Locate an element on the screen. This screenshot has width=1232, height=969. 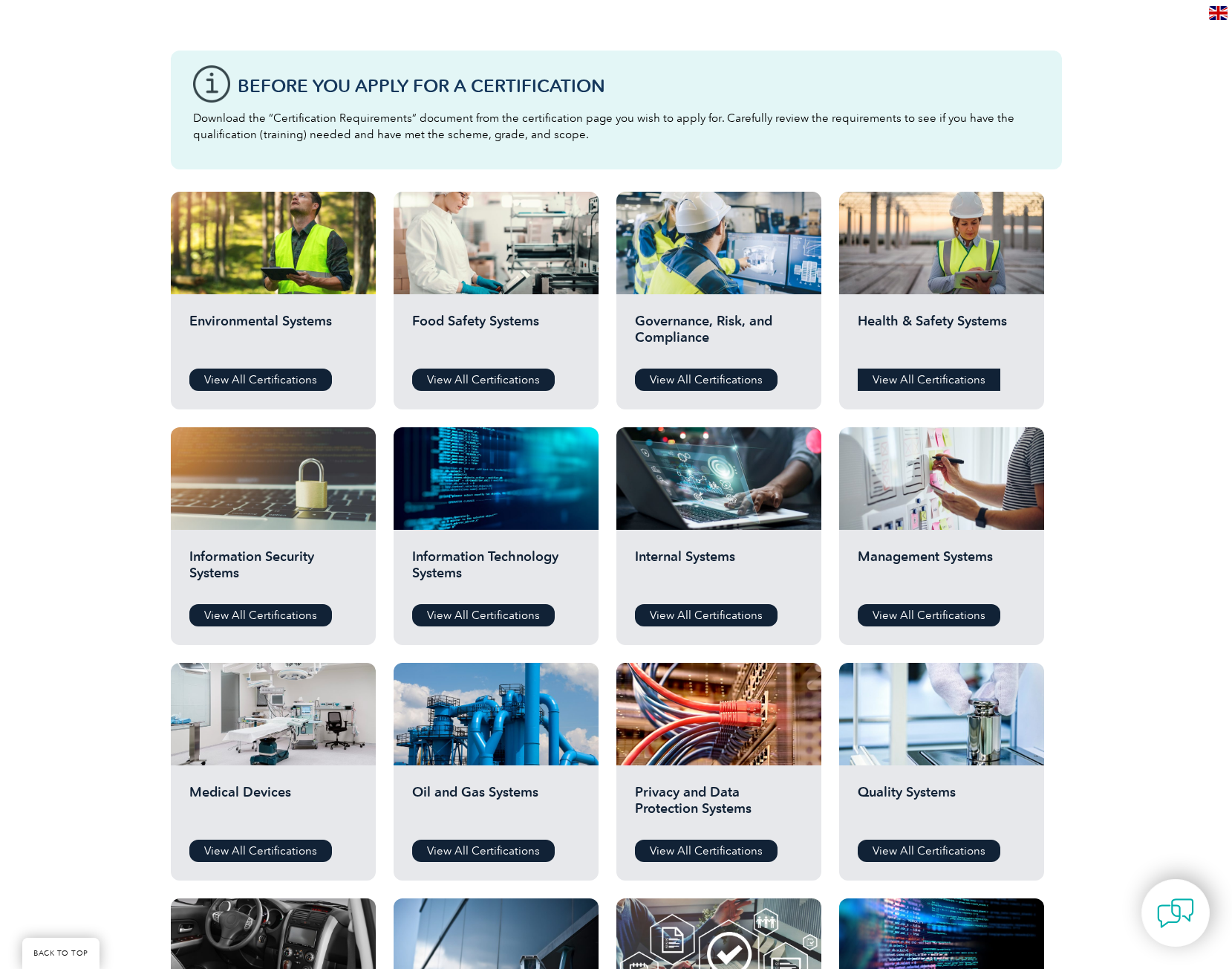
h2: Information Technology Systems is located at coordinates (496, 570).